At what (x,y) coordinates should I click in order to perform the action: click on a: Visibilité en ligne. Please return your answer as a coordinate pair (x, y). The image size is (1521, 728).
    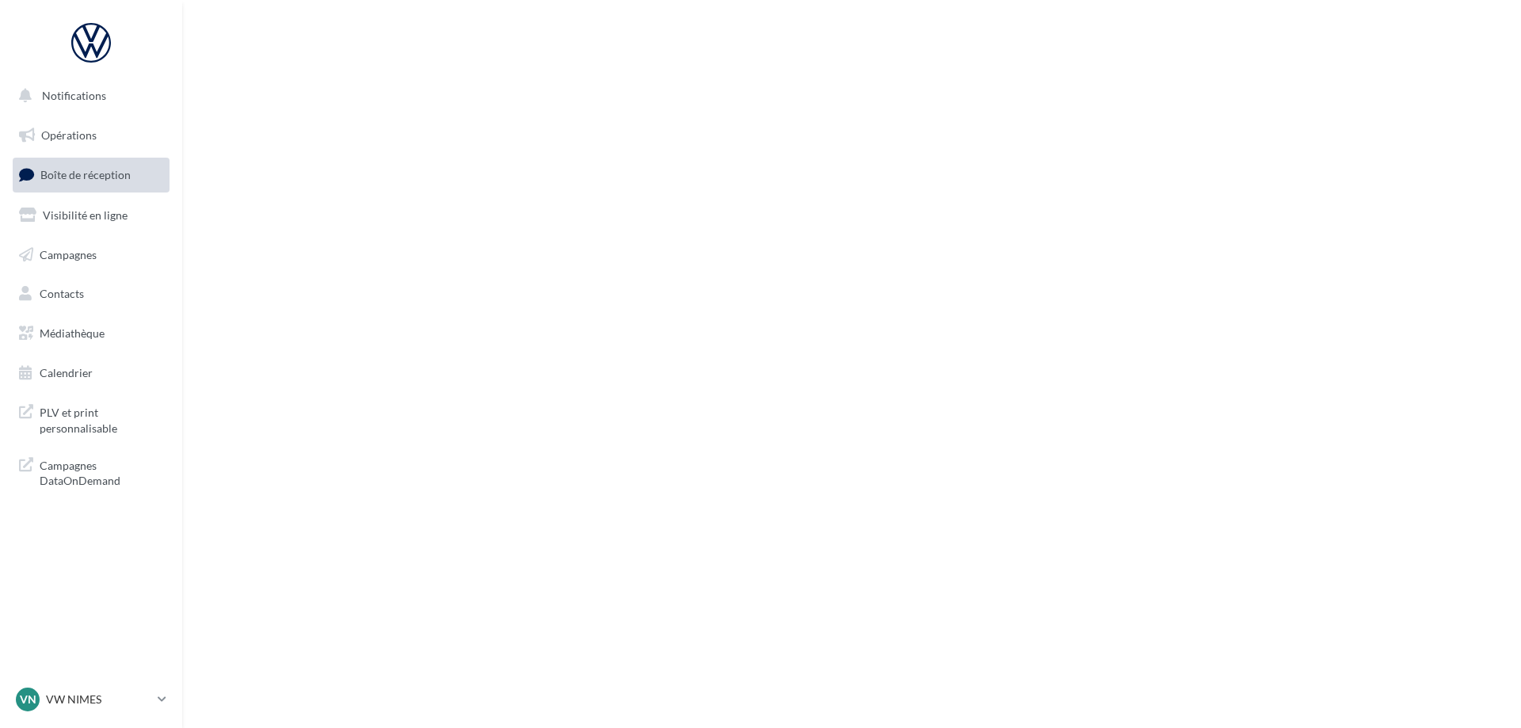
    Looking at the image, I should click on (91, 215).